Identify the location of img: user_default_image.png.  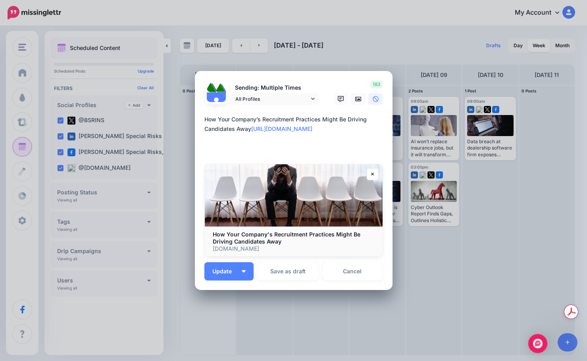
(216, 102).